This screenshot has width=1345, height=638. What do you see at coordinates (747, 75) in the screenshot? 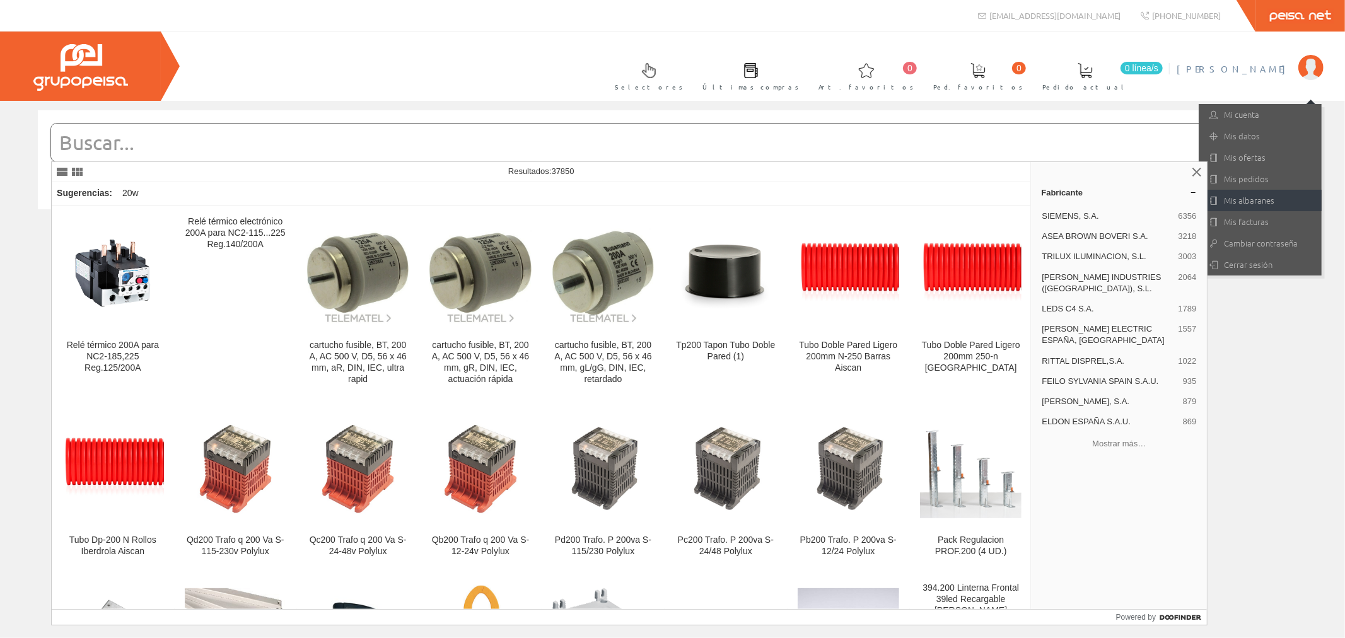
I see `a: Últimas compras` at bounding box center [747, 75].